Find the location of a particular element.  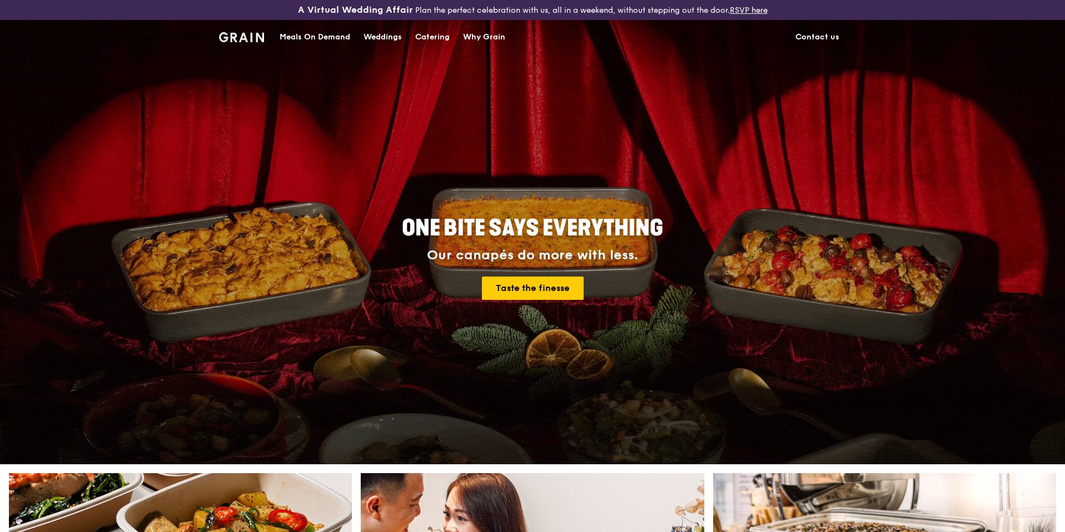

a: RSVP here is located at coordinates (749, 10).